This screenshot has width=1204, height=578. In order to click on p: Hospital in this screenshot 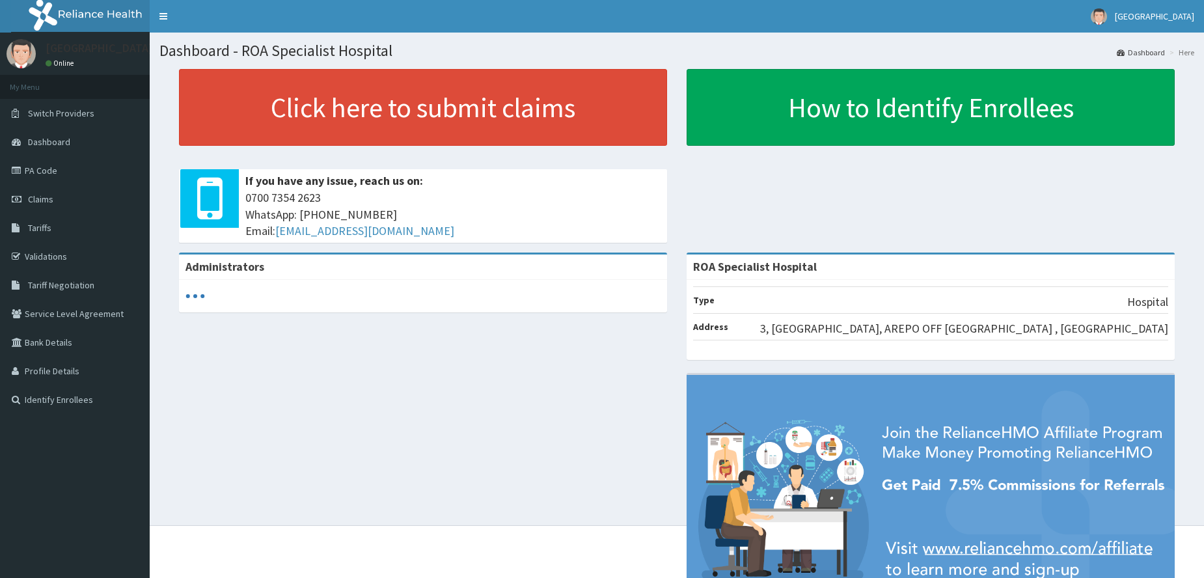, I will do `click(1148, 302)`.